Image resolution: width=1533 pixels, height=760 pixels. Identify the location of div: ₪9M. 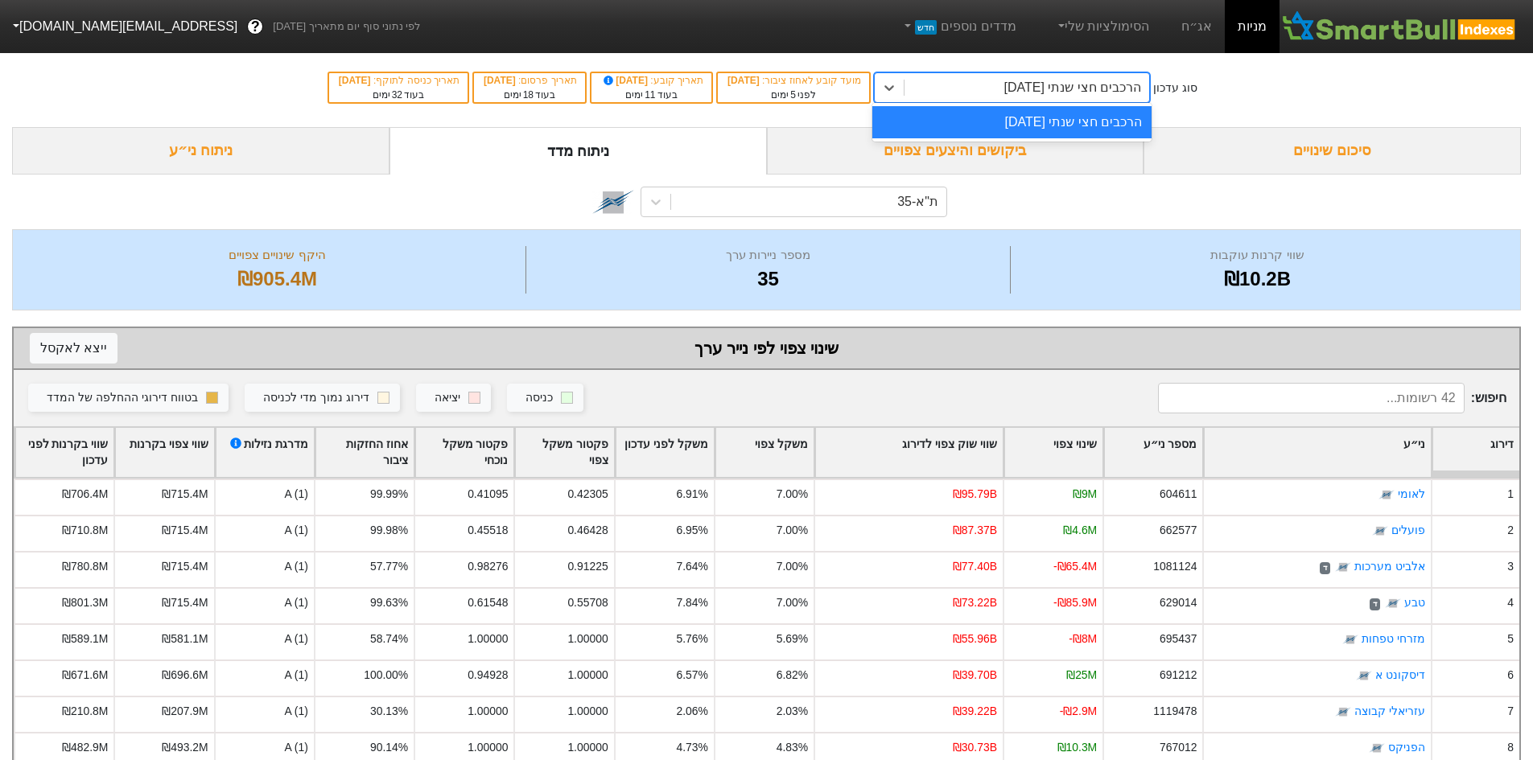
(1085, 494).